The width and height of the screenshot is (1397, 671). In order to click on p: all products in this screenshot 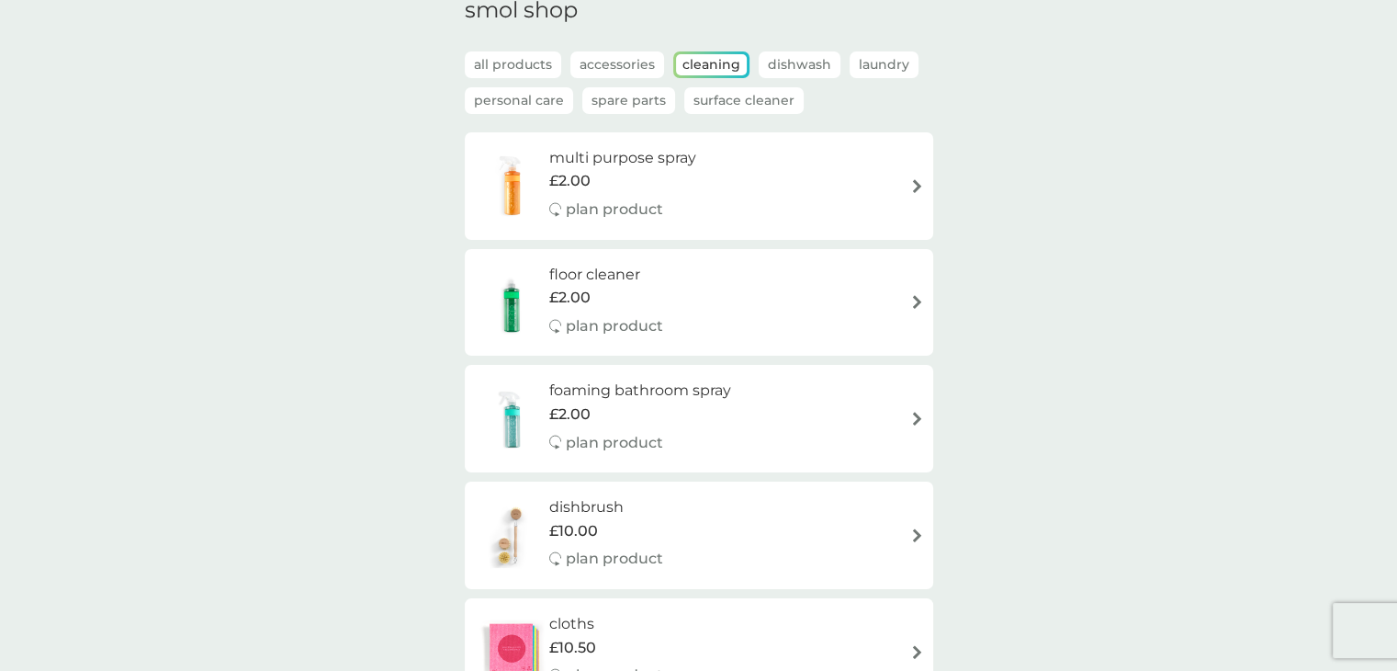, I will do `click(513, 64)`.